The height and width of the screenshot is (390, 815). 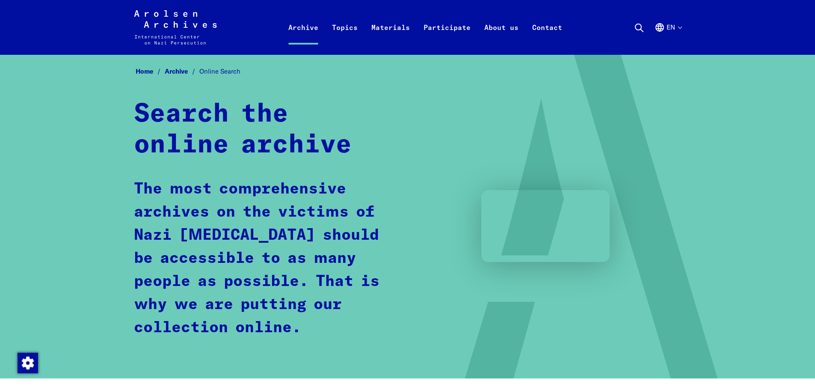 What do you see at coordinates (391, 38) in the screenshot?
I see `a: Materials` at bounding box center [391, 38].